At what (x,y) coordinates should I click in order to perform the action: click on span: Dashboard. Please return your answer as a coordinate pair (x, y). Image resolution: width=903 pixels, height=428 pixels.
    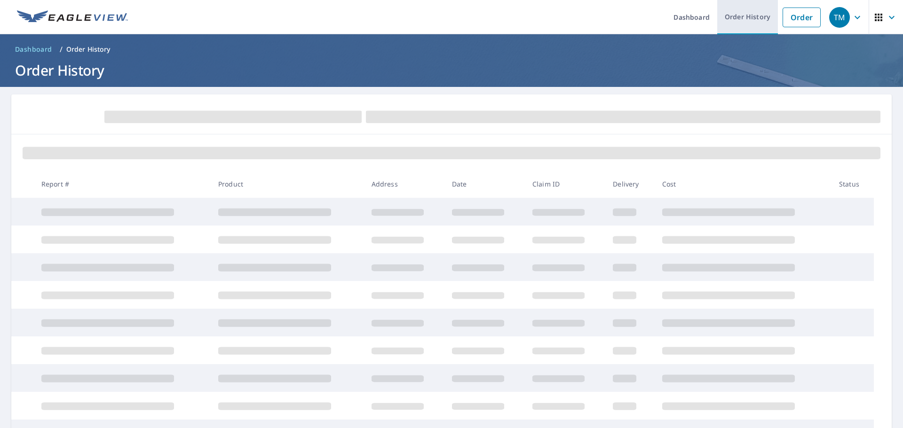
    Looking at the image, I should click on (33, 49).